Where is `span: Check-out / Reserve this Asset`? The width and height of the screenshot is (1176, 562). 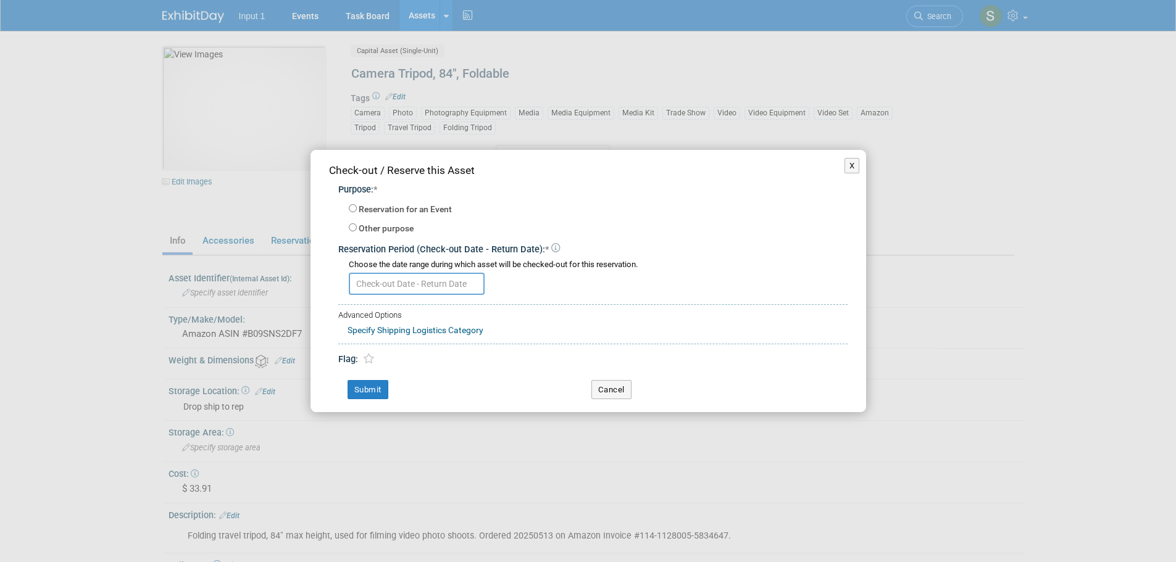
span: Check-out / Reserve this Asset is located at coordinates (402, 170).